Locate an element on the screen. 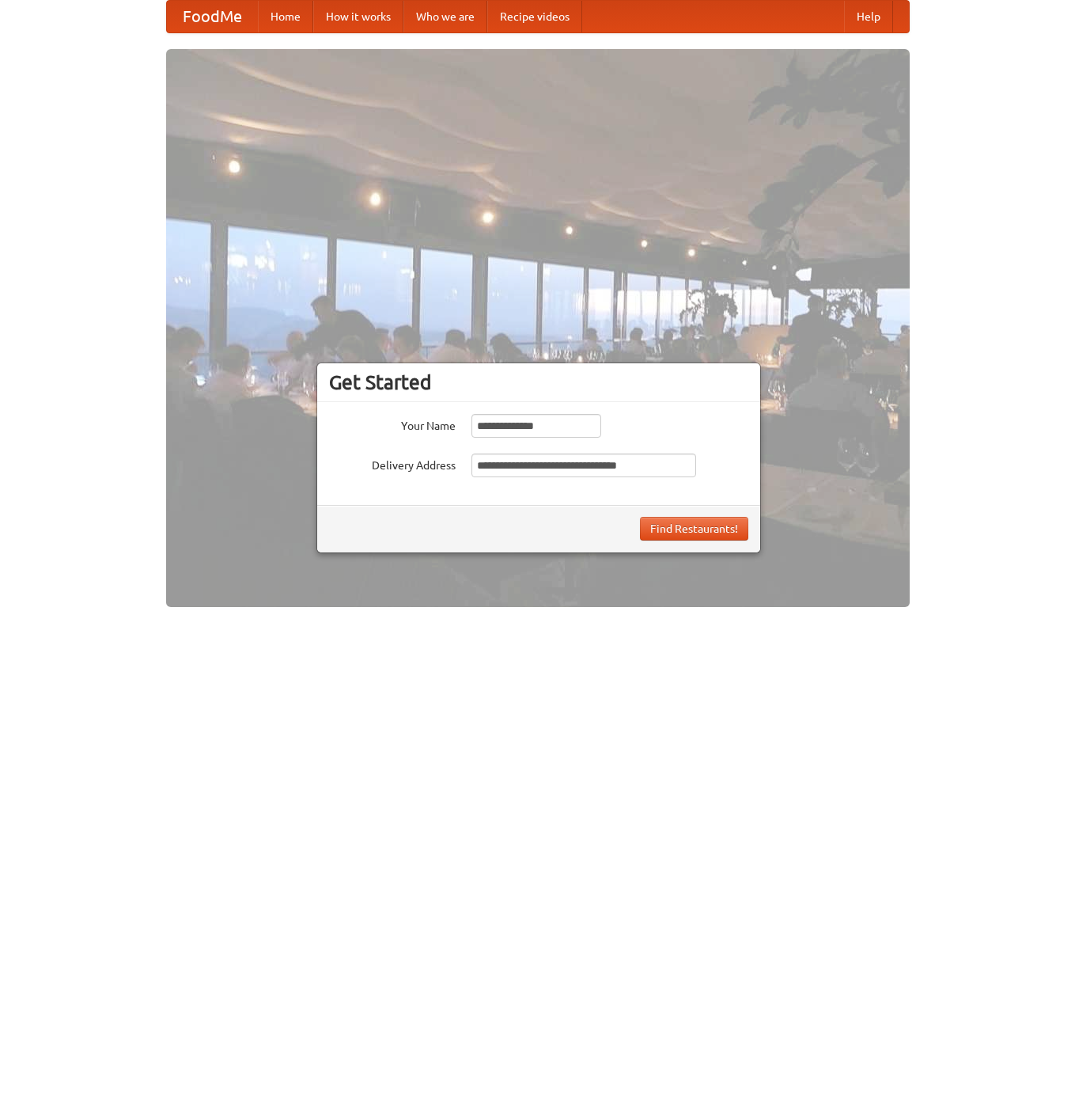 Image resolution: width=1075 pixels, height=1120 pixels. label: Delivery Address is located at coordinates (392, 463).